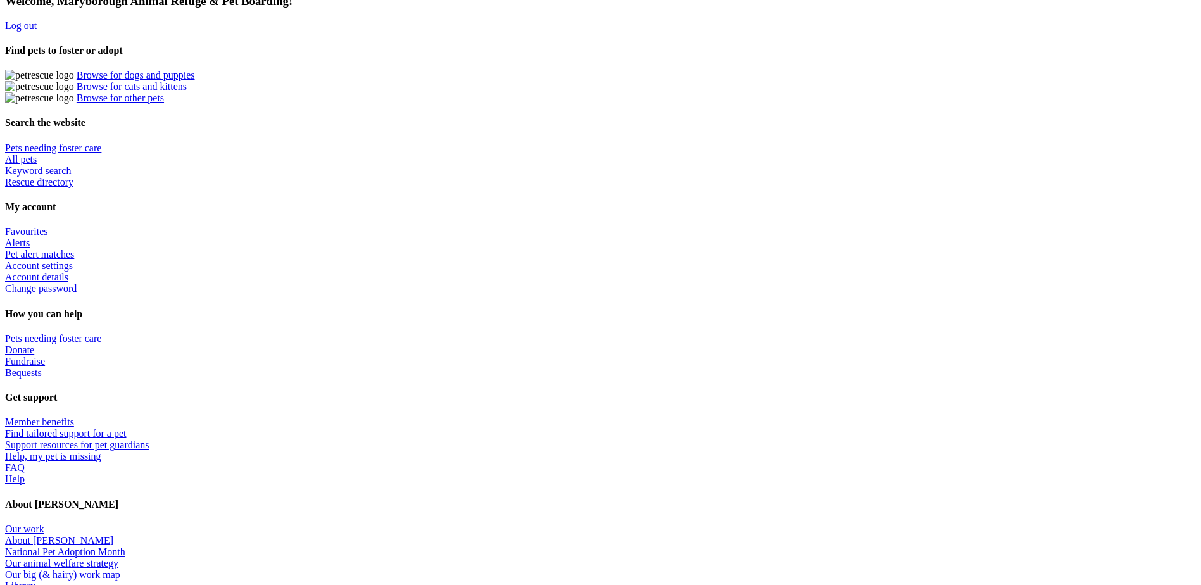  Describe the element at coordinates (53, 456) in the screenshot. I see `a: Help, my pet is missing` at that location.